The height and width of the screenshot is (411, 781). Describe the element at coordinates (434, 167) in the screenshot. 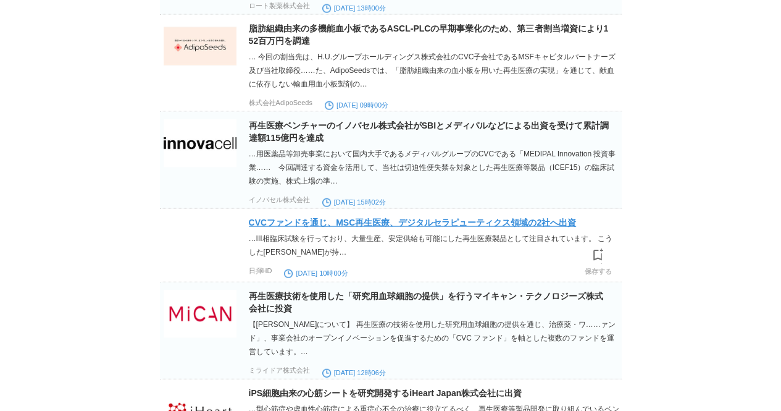

I see `div: …用医薬品等卸売事業において国内大手であるメディパルグループのCVCである「MEDIPAL Innovation 投資事業…… 今回調達する資金を活用して、当社は切迫性便失禁を対象とした再生医療...` at that location.